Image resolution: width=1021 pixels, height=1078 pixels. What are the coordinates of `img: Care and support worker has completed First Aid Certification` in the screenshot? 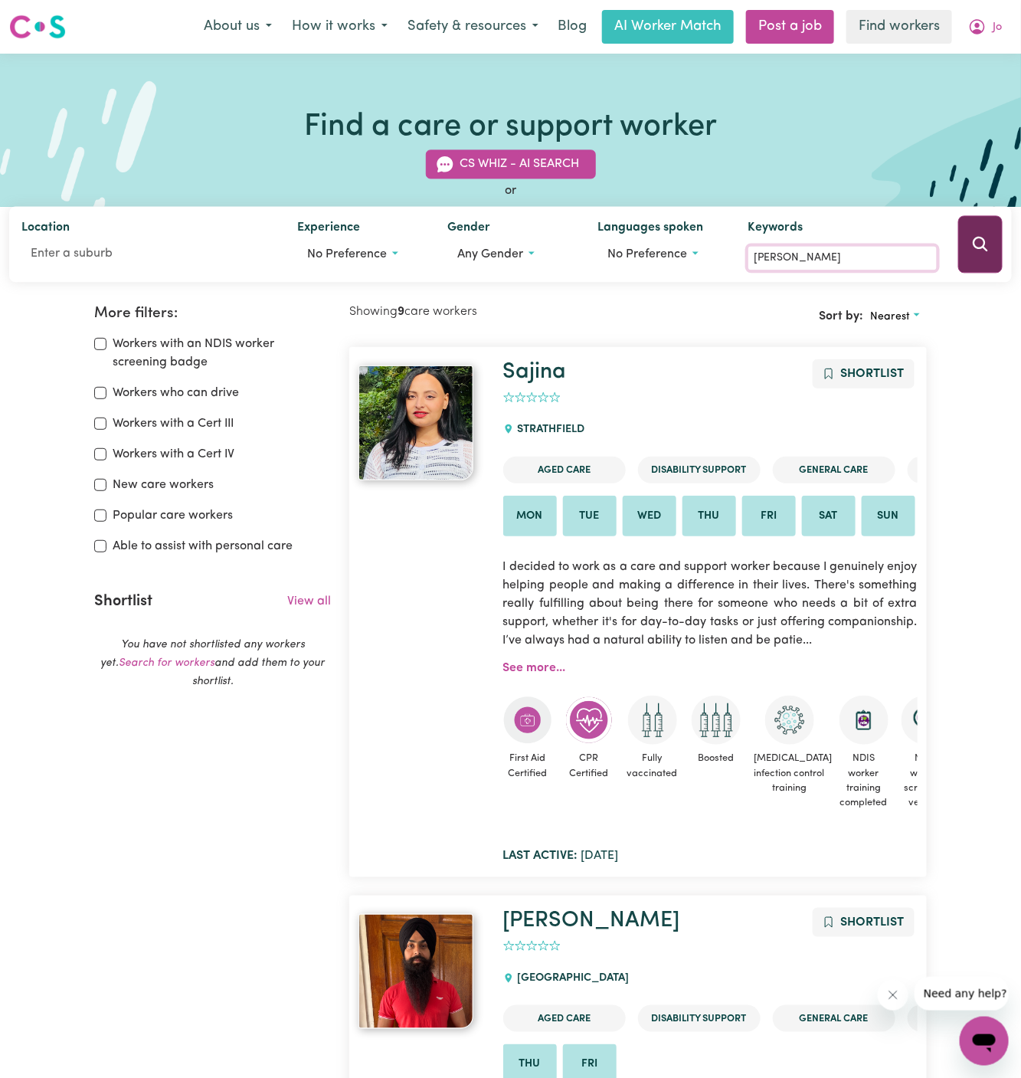 It's located at (528, 720).